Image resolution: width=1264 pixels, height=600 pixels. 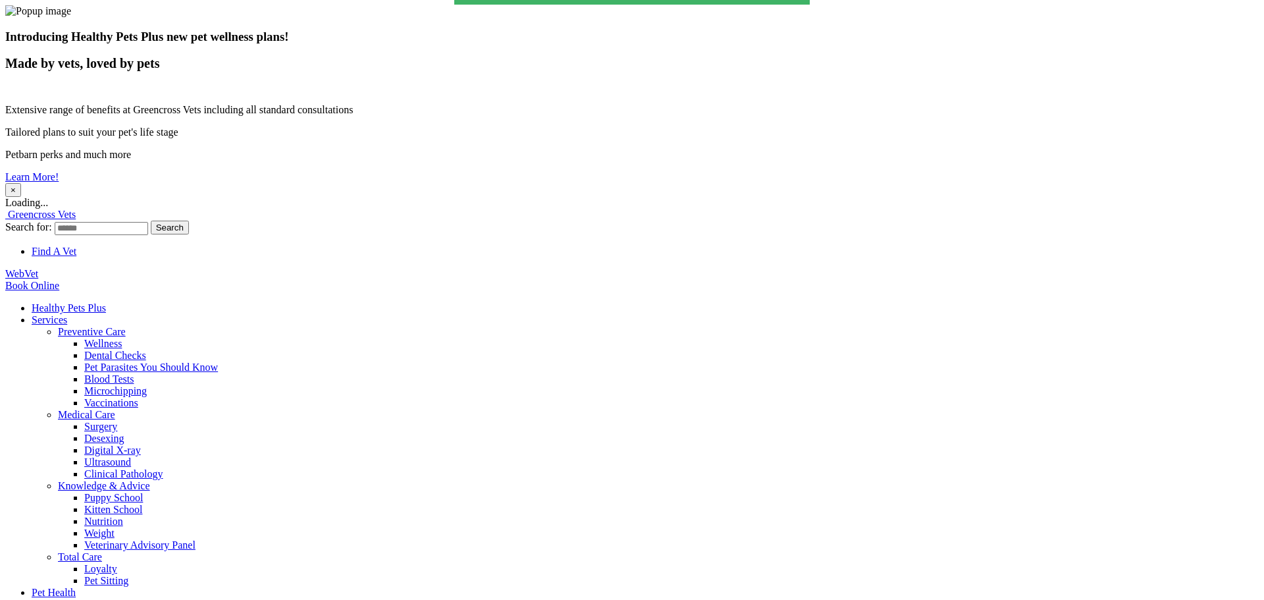 I want to click on a: Microchipping, so click(x=115, y=390).